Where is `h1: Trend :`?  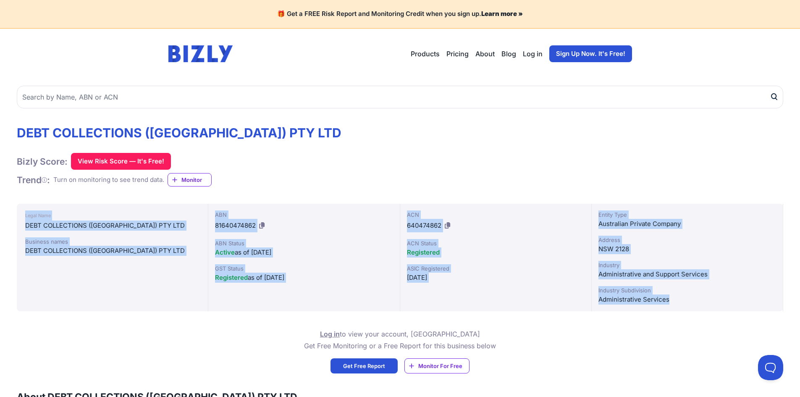 h1: Trend : is located at coordinates (33, 180).